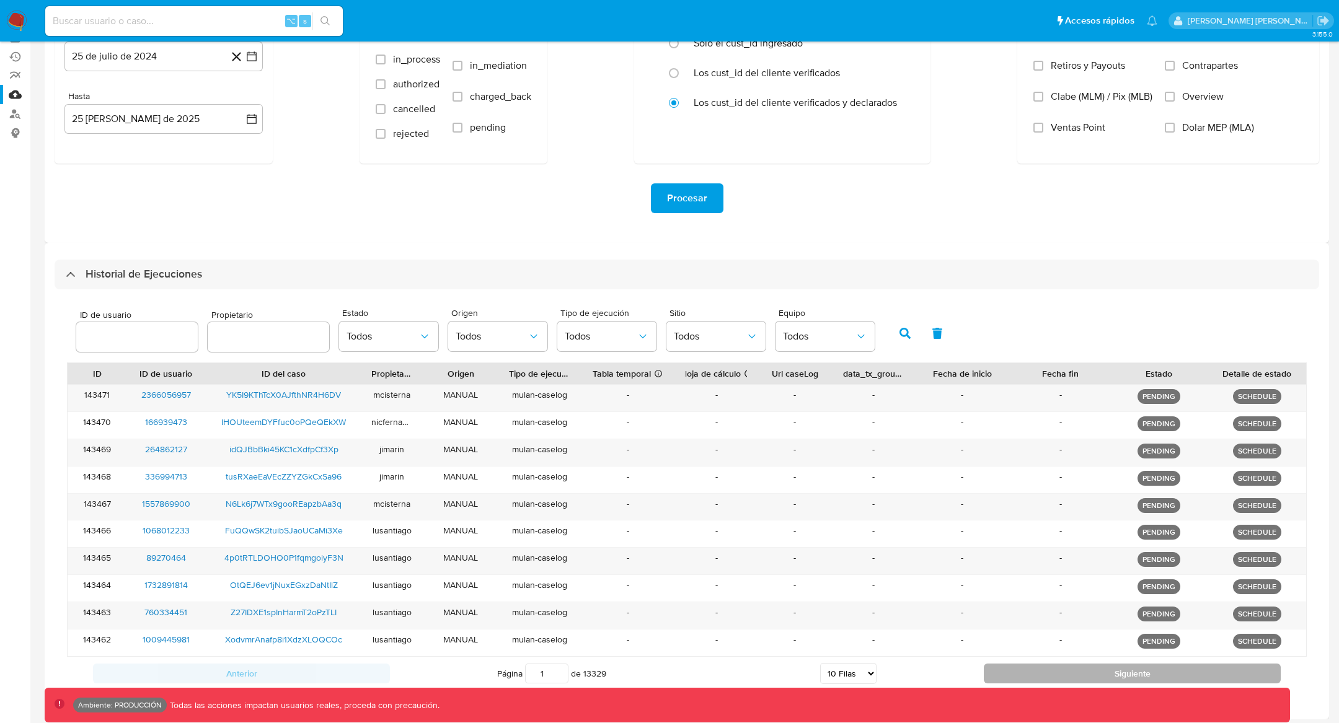 This screenshot has width=1339, height=723. What do you see at coordinates (194, 21) in the screenshot?
I see `input: Buscar usuario o caso...` at bounding box center [194, 21].